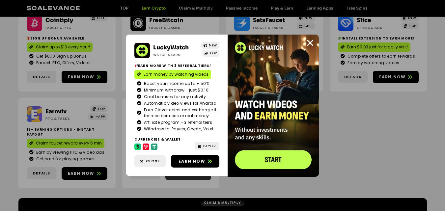  Describe the element at coordinates (209, 146) in the screenshot. I see `span: PAYEER` at that location.